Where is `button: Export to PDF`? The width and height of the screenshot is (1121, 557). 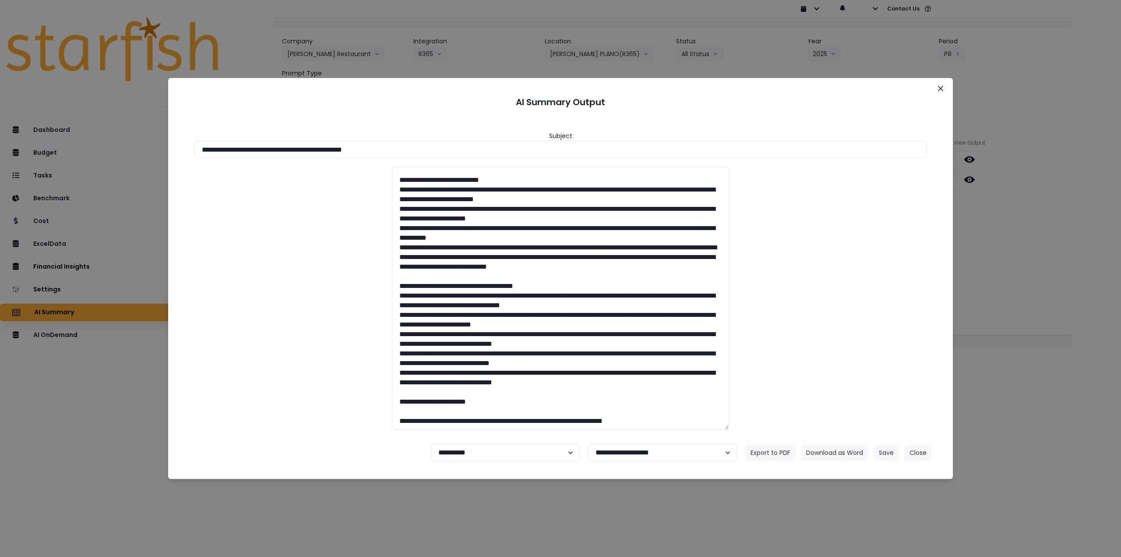 button: Export to PDF is located at coordinates (770, 452).